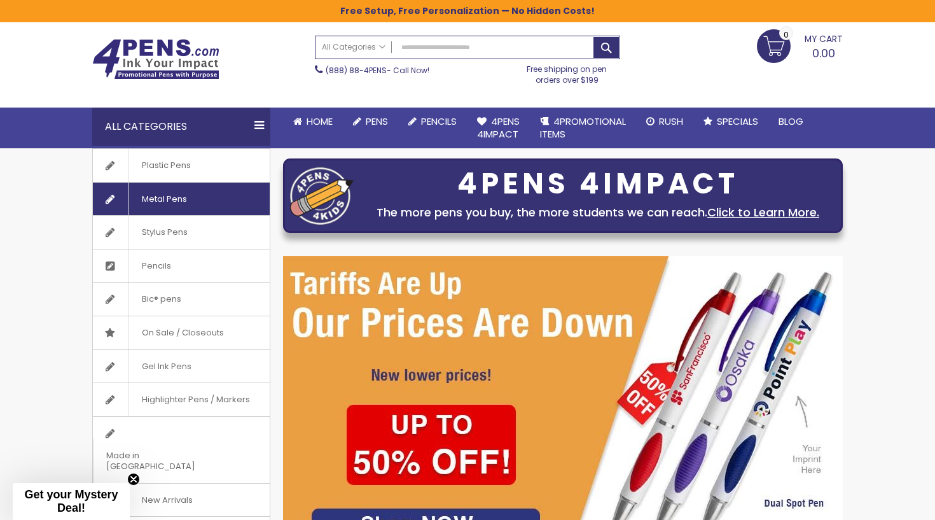 The height and width of the screenshot is (520, 935). Describe the element at coordinates (181, 232) in the screenshot. I see `a: Stylus Pens` at that location.